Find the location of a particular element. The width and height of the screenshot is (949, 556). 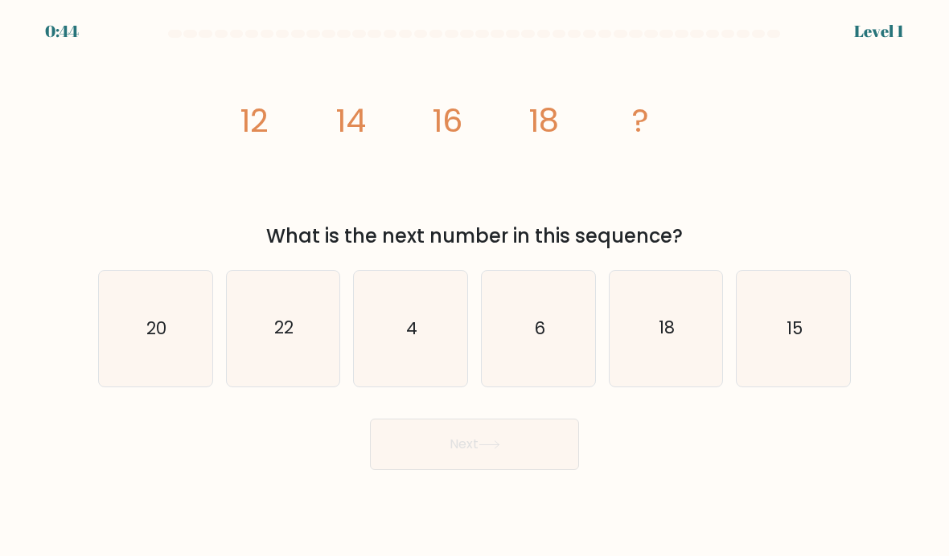

text: 18 is located at coordinates (667, 328).